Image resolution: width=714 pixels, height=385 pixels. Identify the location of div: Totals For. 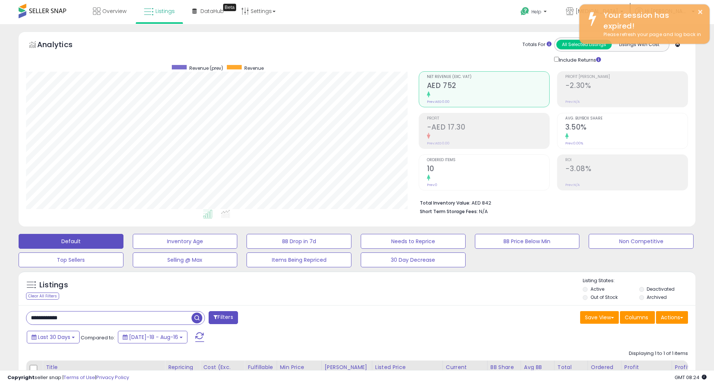
(537, 45).